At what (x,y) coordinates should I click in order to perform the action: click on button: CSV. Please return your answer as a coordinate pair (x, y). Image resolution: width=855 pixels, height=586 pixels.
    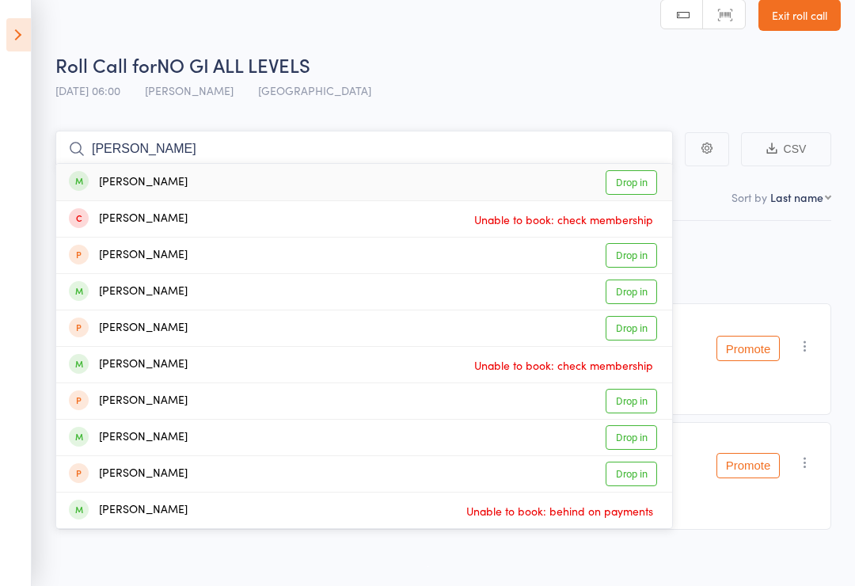
    Looking at the image, I should click on (786, 149).